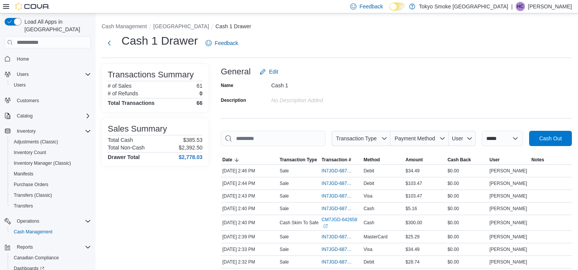  Describe the element at coordinates (233, 100) in the screenshot. I see `label: Description` at that location.